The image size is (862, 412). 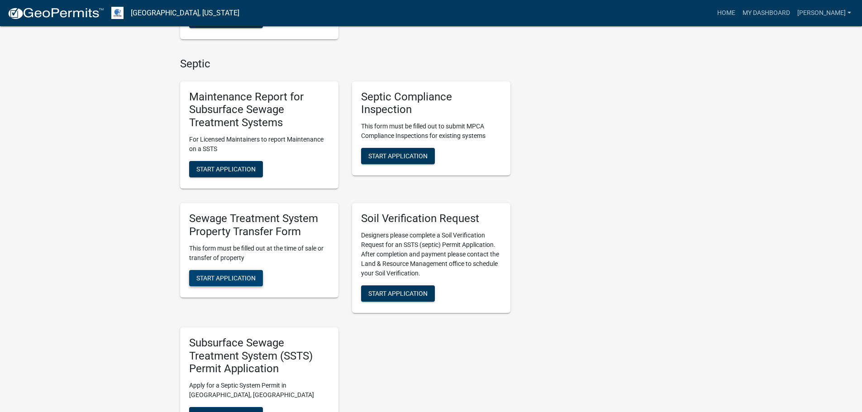 What do you see at coordinates (431, 104) in the screenshot?
I see `h5: Septic Compliance Inspection` at bounding box center [431, 104].